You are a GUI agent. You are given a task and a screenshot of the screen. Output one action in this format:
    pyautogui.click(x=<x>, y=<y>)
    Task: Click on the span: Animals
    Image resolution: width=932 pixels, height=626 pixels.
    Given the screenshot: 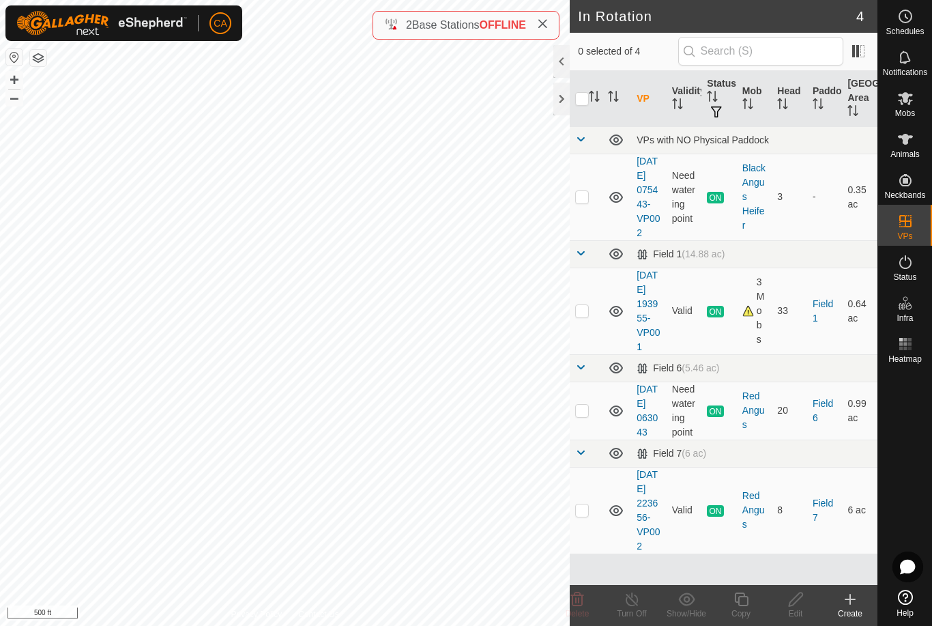 What is the action you would take?
    pyautogui.click(x=905, y=154)
    